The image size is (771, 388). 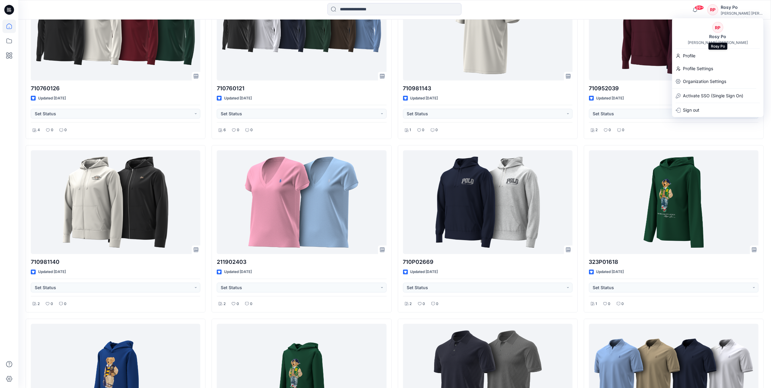 I want to click on p: 211902403, so click(x=301, y=262).